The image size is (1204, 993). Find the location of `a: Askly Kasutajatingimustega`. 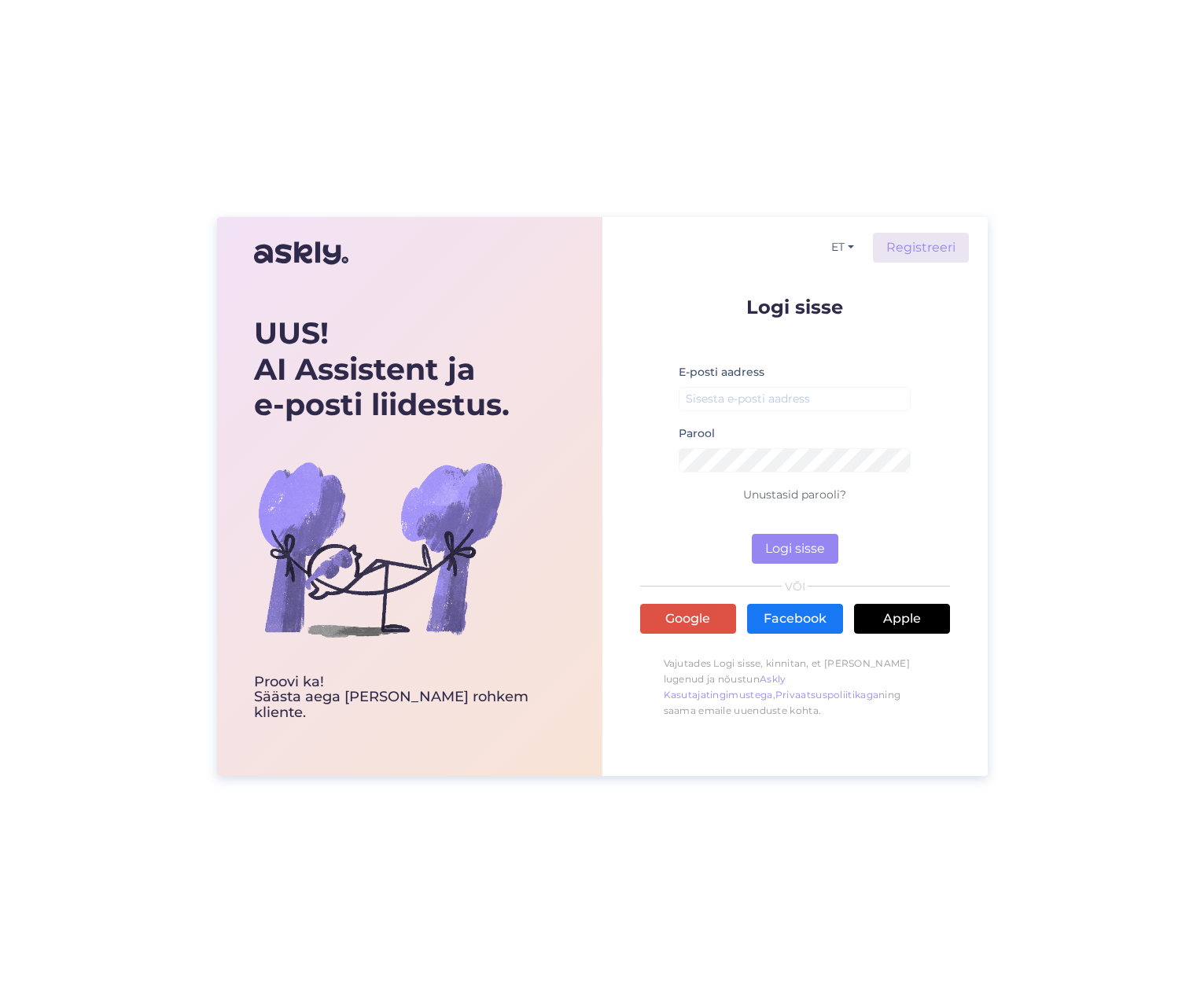

a: Askly Kasutajatingimustega is located at coordinates (725, 687).